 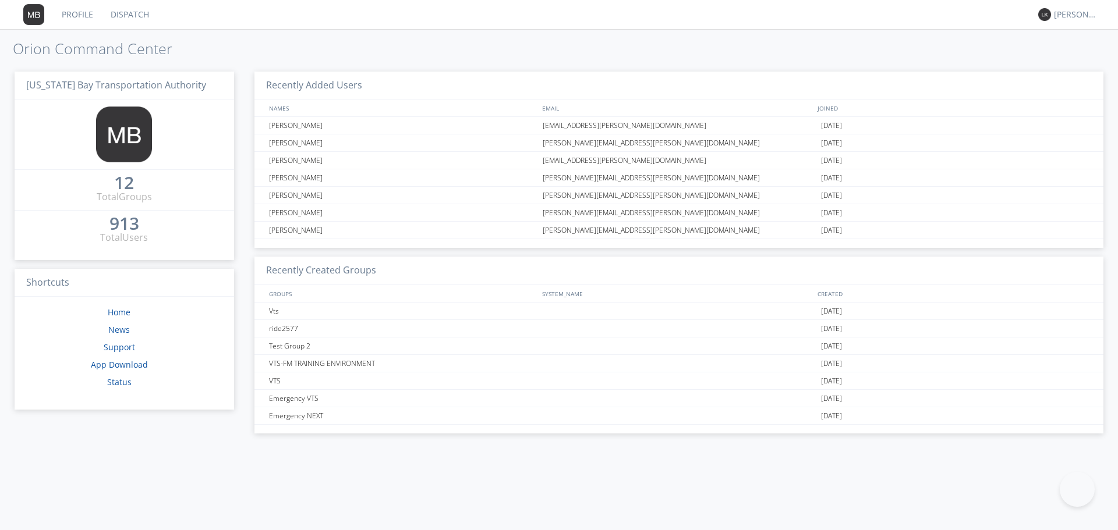 What do you see at coordinates (401, 293) in the screenshot?
I see `div: GROUPS` at bounding box center [401, 293].